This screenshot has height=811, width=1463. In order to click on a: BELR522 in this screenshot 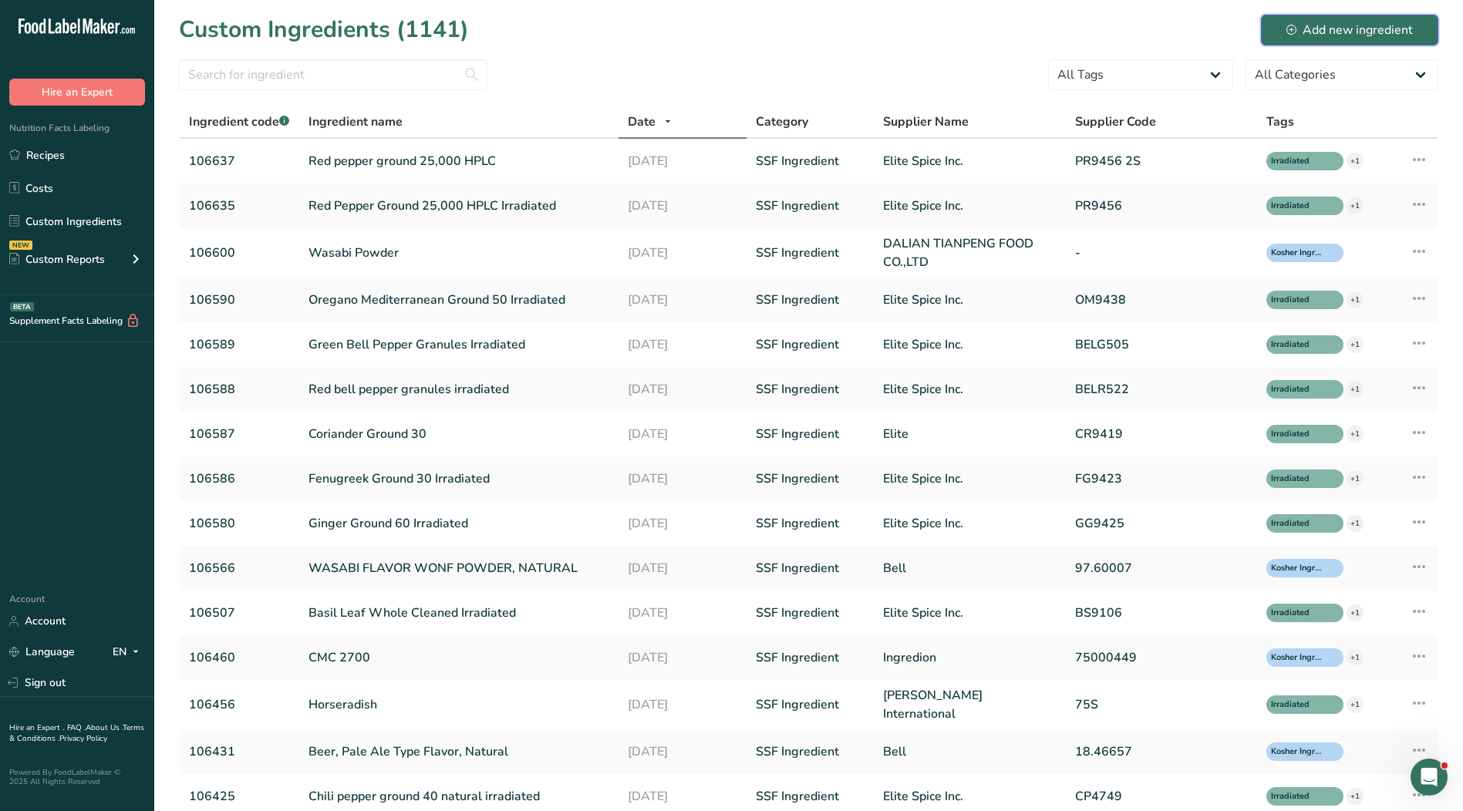, I will do `click(1161, 389)`.